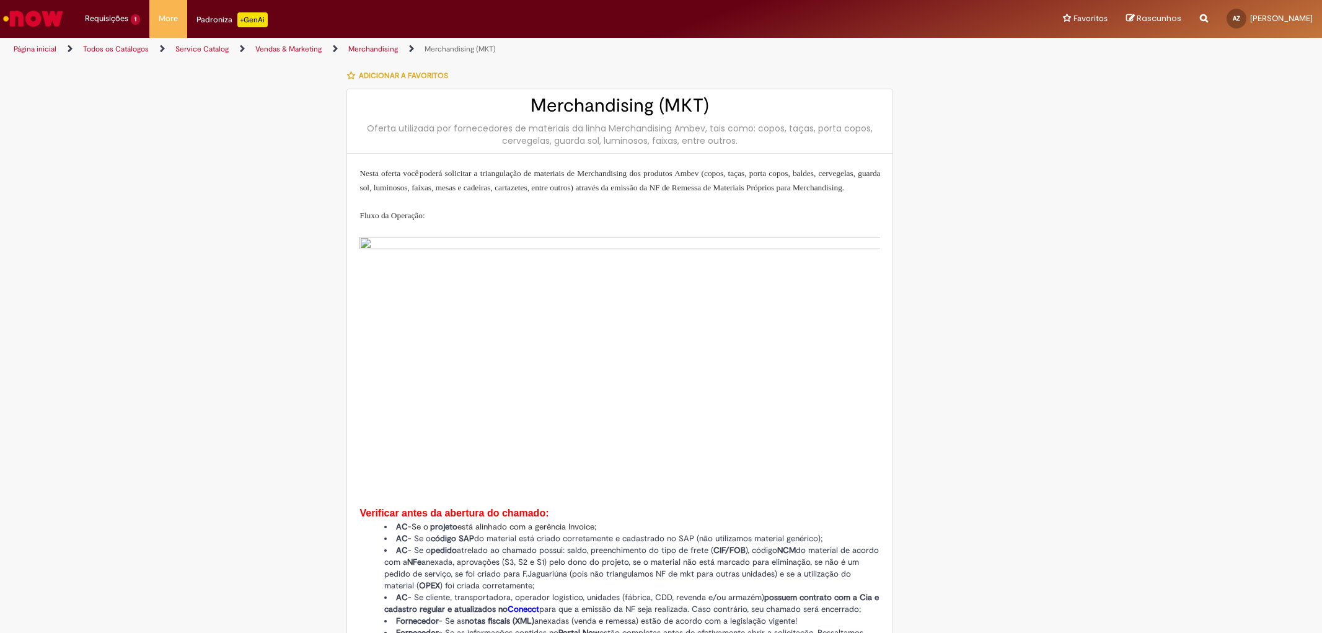 The image size is (1322, 633). What do you see at coordinates (417, 620) in the screenshot?
I see `strong: Fornecedor` at bounding box center [417, 620].